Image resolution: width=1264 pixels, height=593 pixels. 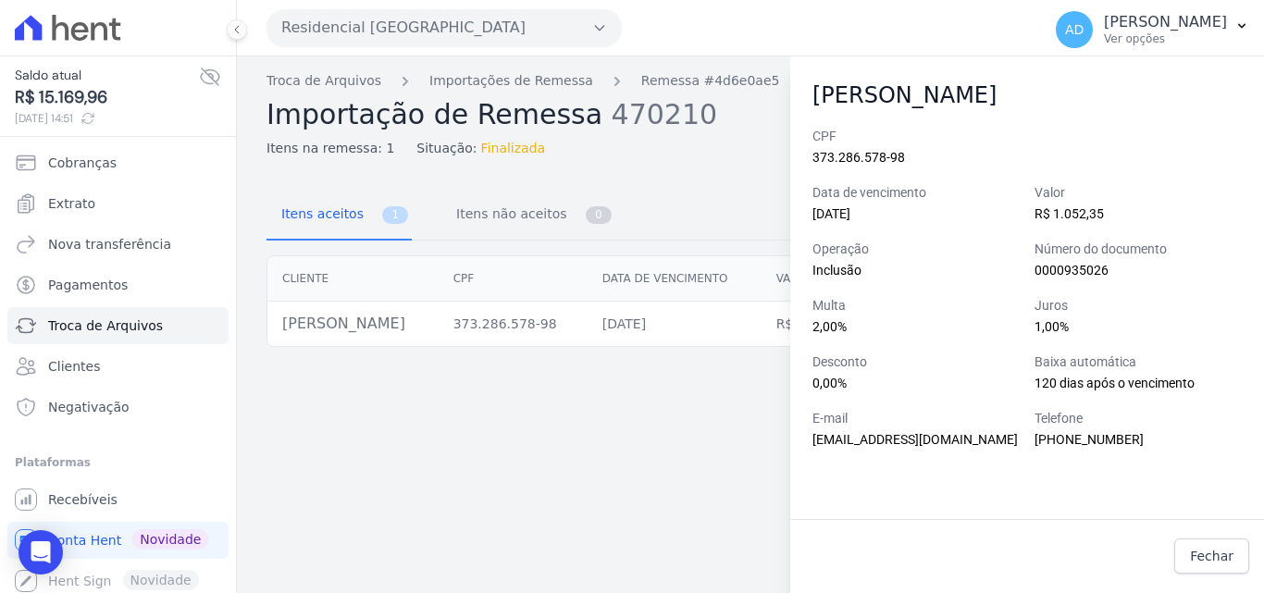 What do you see at coordinates (117, 366) in the screenshot?
I see `a: Clientes` at bounding box center [117, 366].